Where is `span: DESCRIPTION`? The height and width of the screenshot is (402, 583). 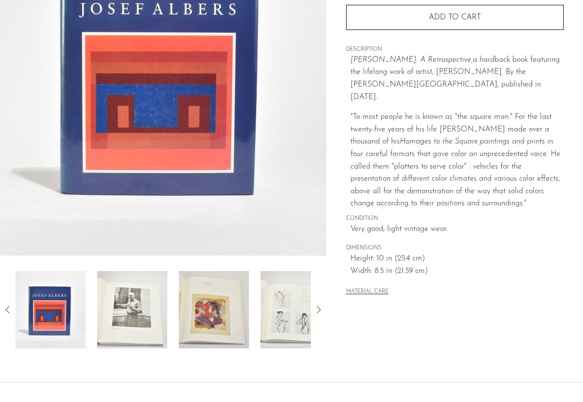 span: DESCRIPTION is located at coordinates (455, 50).